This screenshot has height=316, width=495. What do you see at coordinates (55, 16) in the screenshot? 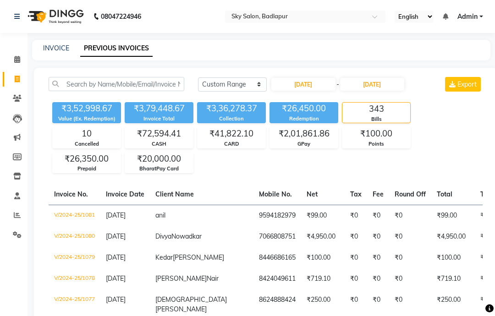
I see `img: logo` at bounding box center [55, 16].